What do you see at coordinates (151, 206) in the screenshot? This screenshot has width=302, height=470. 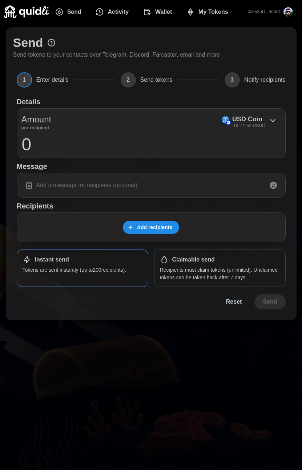 I see `h1: Recipients` at bounding box center [151, 206].